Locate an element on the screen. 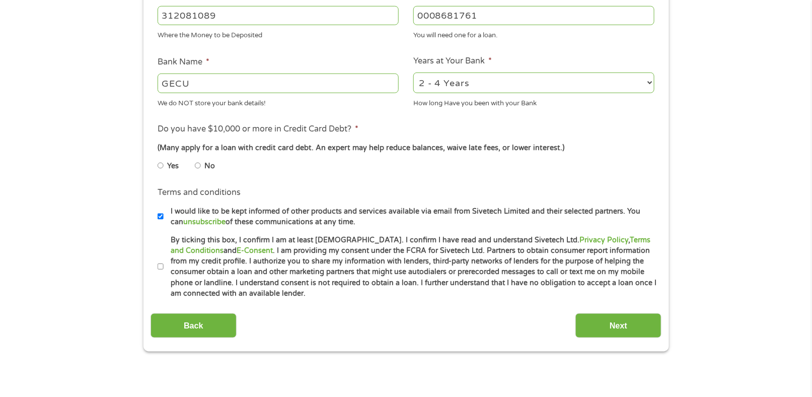  div: You will need one for a loan. is located at coordinates (533, 34).